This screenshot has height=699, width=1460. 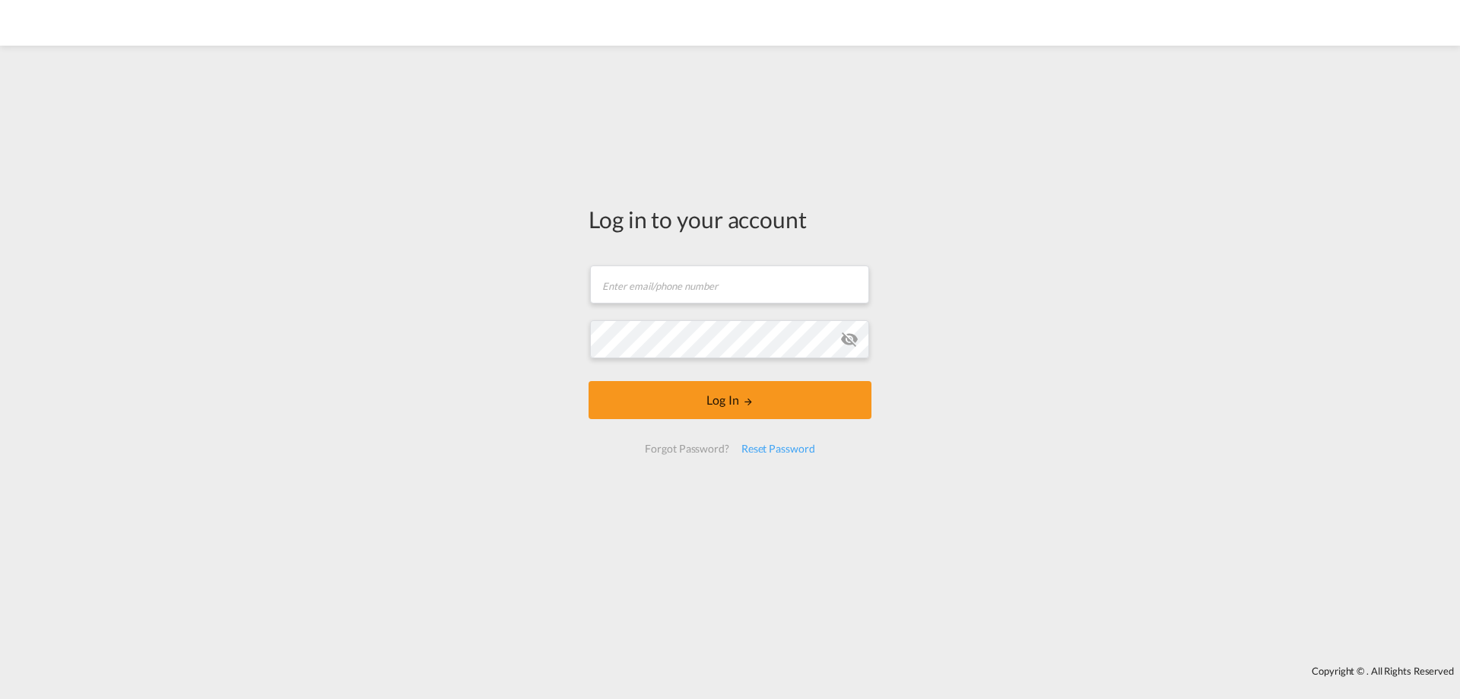 What do you see at coordinates (730, 219) in the screenshot?
I see `div: Log in to your account` at bounding box center [730, 219].